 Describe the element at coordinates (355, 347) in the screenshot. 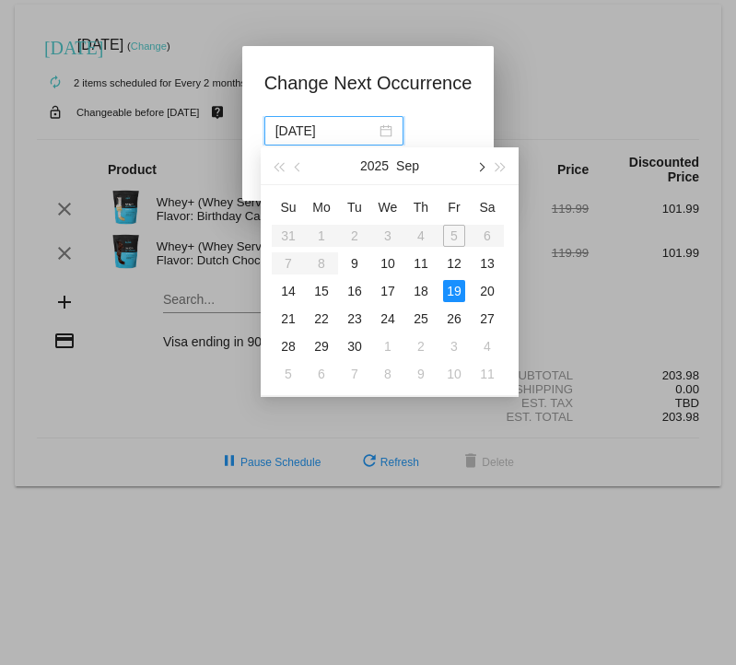

I see `div: 30` at that location.